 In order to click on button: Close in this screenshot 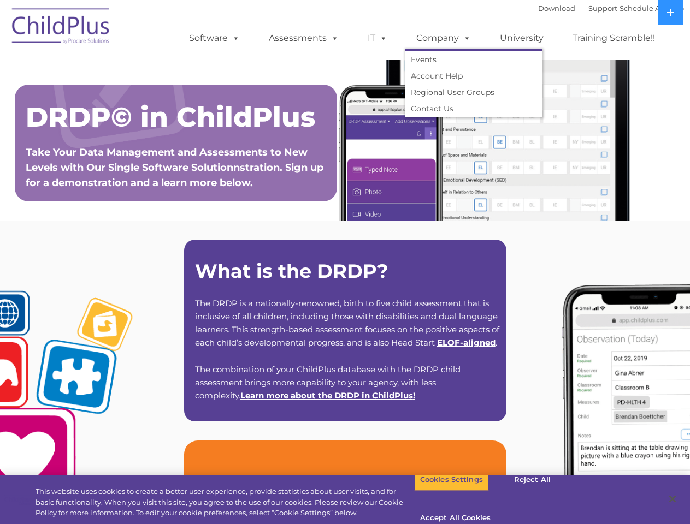, I will do `click(672, 499)`.